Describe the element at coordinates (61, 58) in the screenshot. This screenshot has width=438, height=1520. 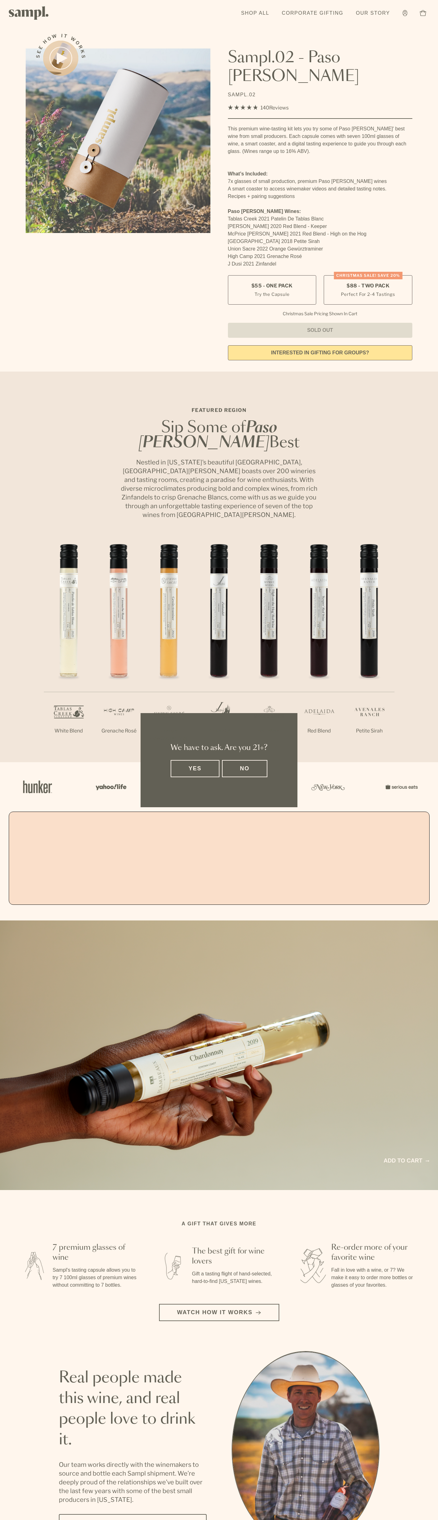
I see `button: See how it works` at that location.